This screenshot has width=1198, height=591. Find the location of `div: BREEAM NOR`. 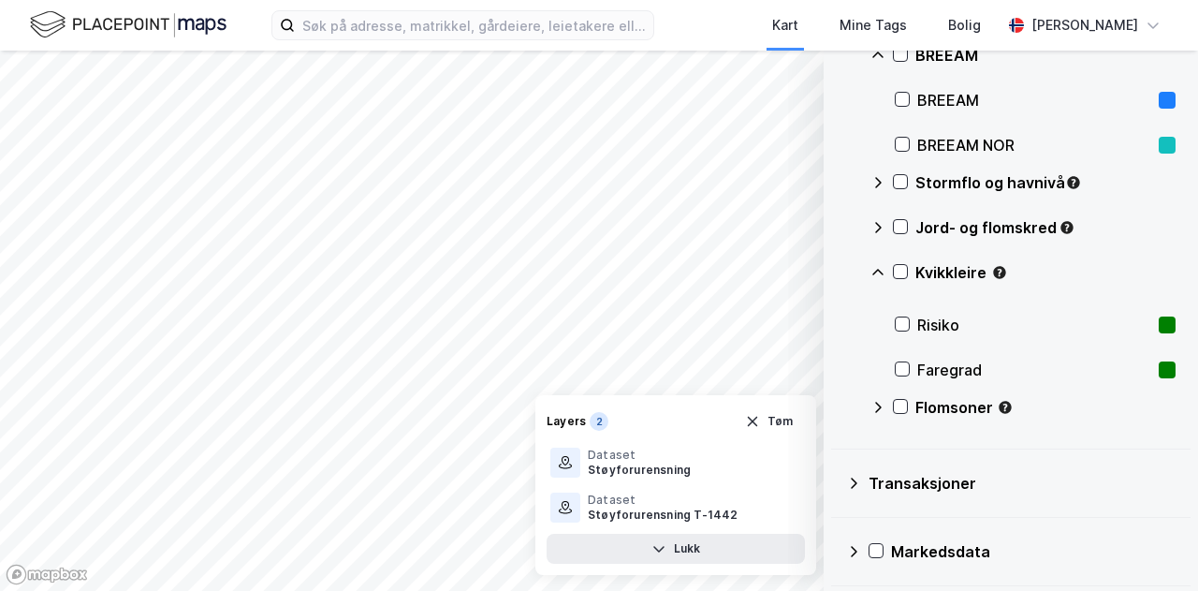

div: BREEAM NOR is located at coordinates (1034, 145).